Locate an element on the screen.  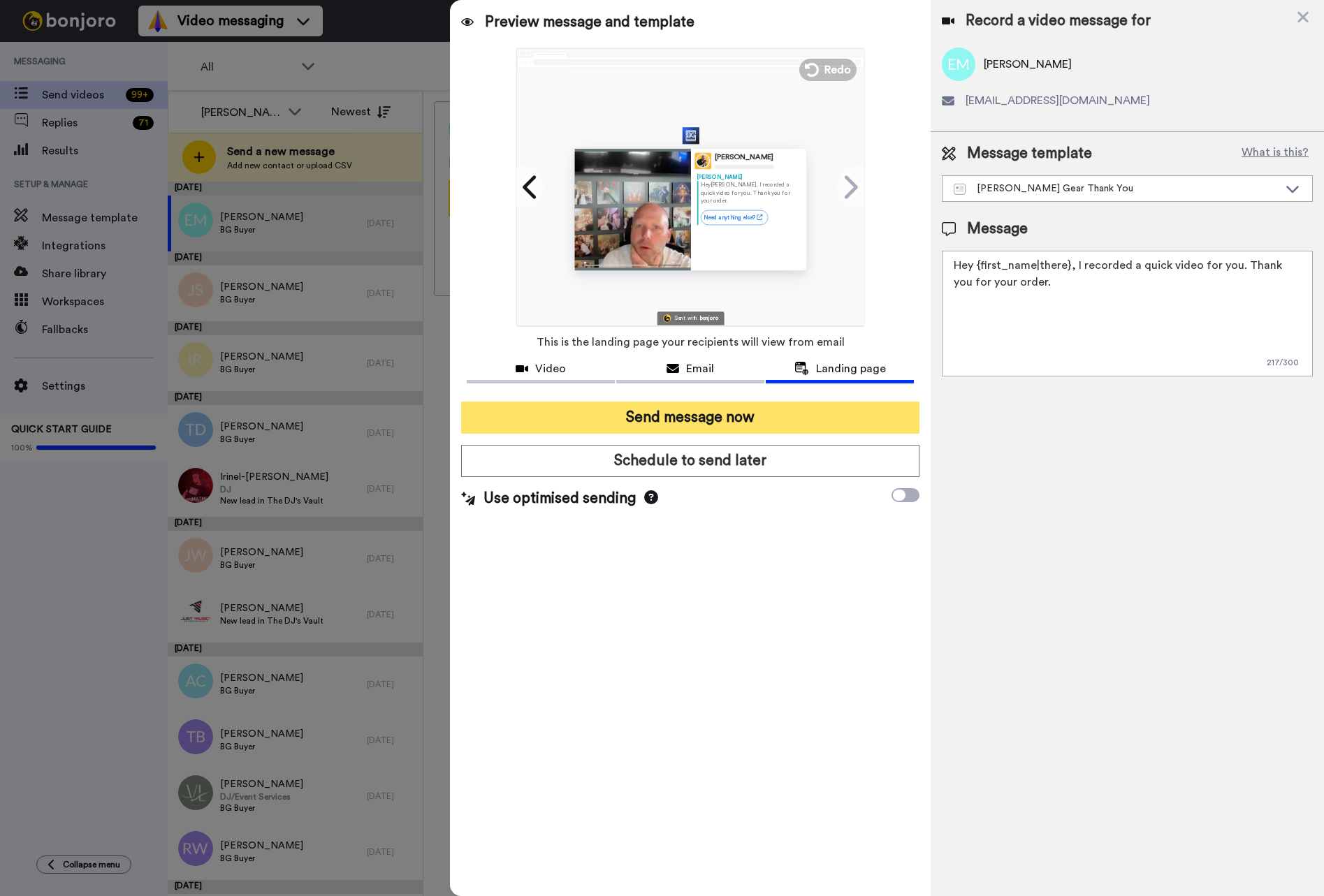
span: Message is located at coordinates (997, 229).